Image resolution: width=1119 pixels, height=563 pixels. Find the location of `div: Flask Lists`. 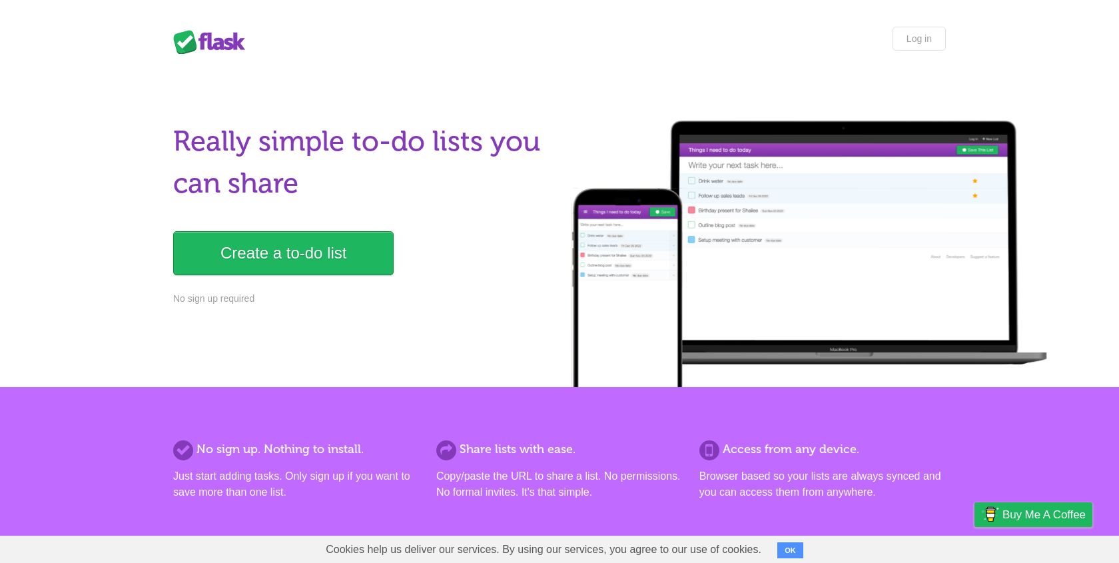

div: Flask Lists is located at coordinates (213, 42).